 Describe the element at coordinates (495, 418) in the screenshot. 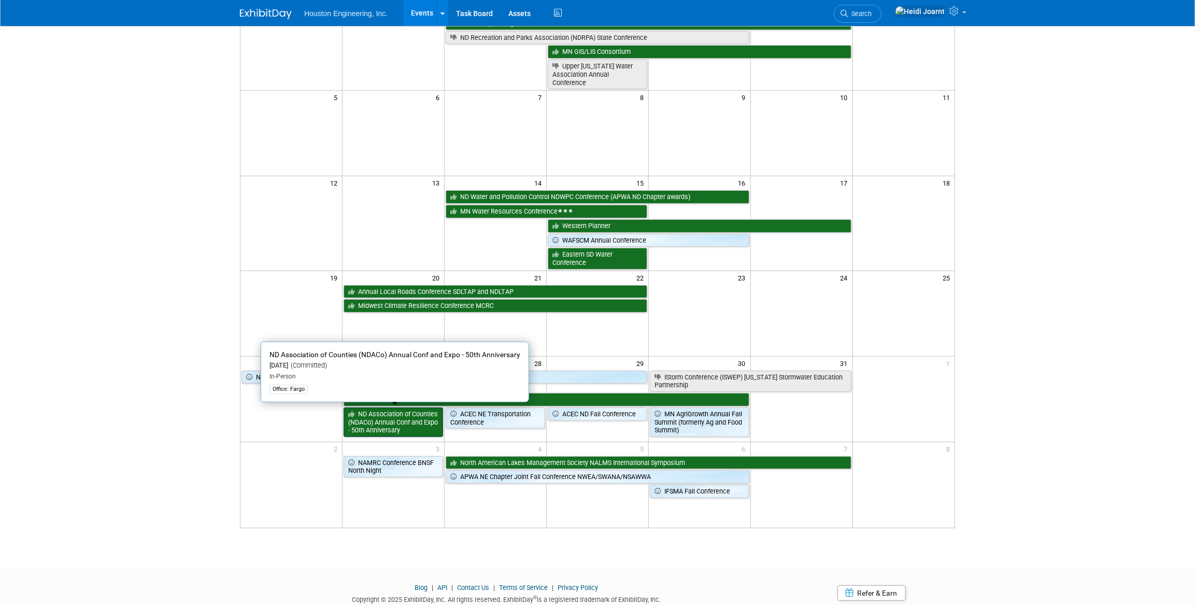

I see `a: ACEC NE Transportation Conference` at that location.